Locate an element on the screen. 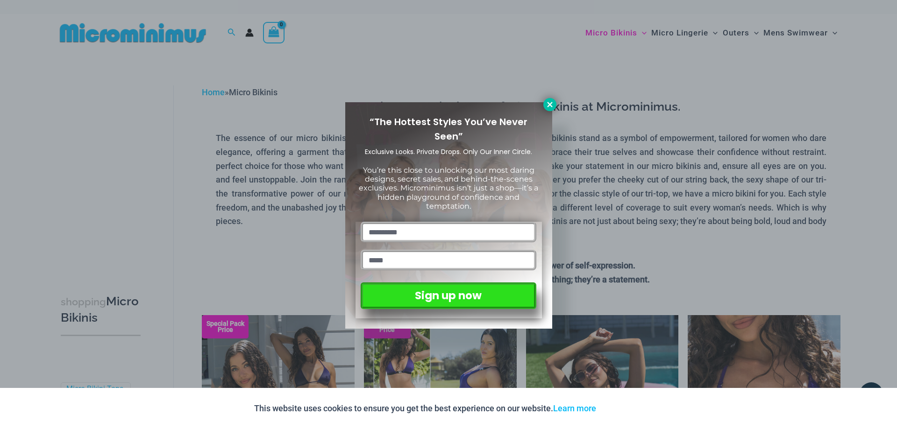 The height and width of the screenshot is (429, 897). button: Close is located at coordinates (550, 105).